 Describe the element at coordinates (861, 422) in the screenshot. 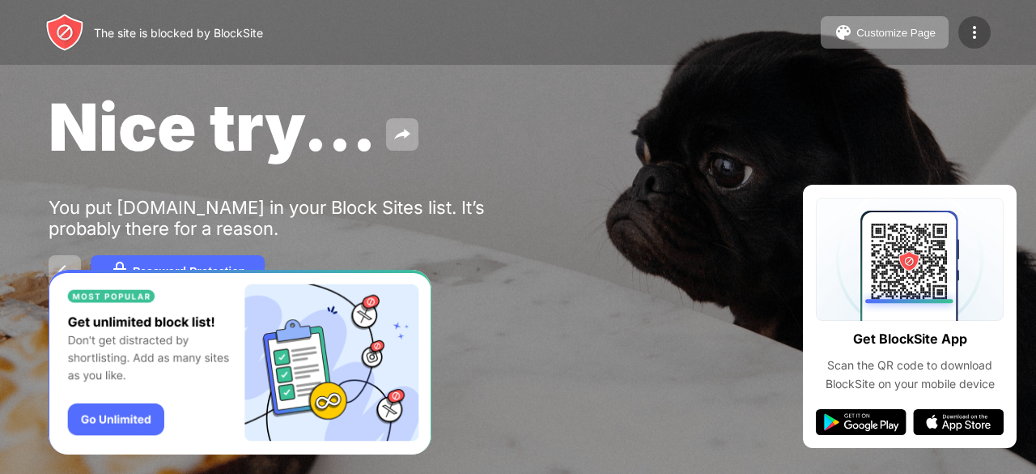

I see `img: google-play.svg` at that location.